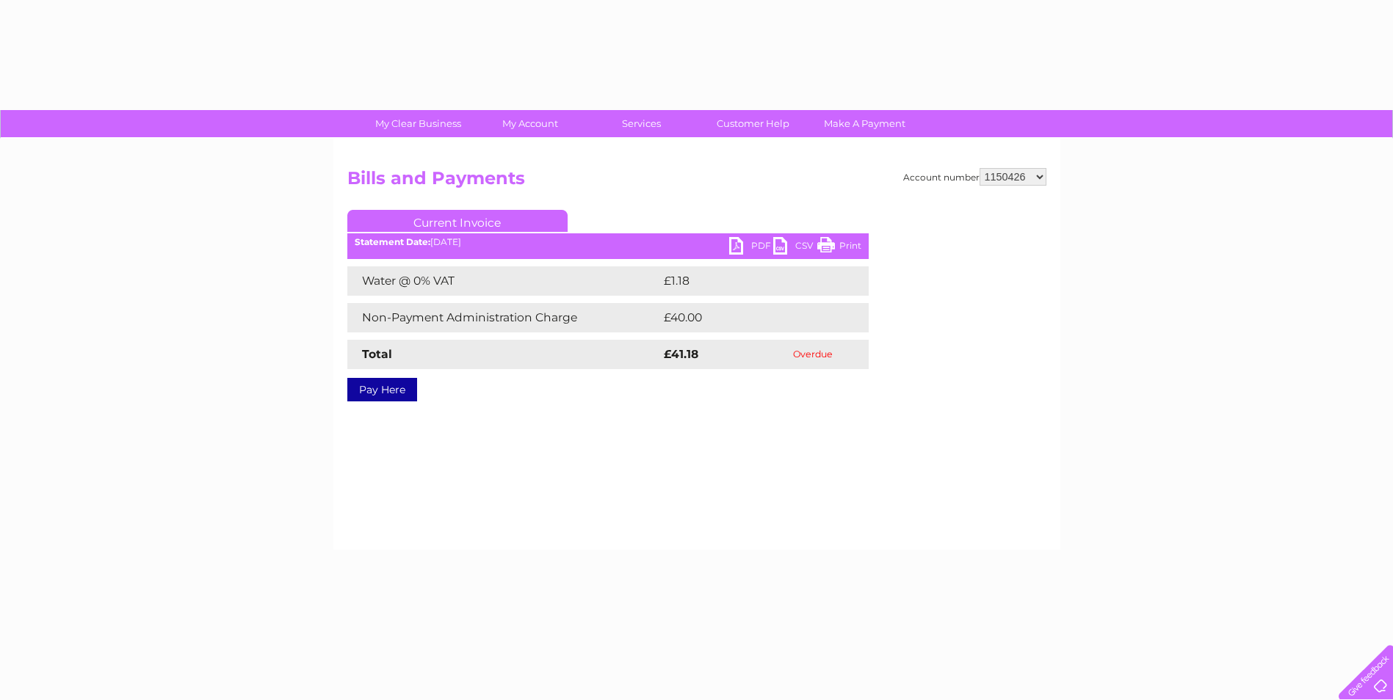 The height and width of the screenshot is (700, 1393). I want to click on a: PDF, so click(751, 247).